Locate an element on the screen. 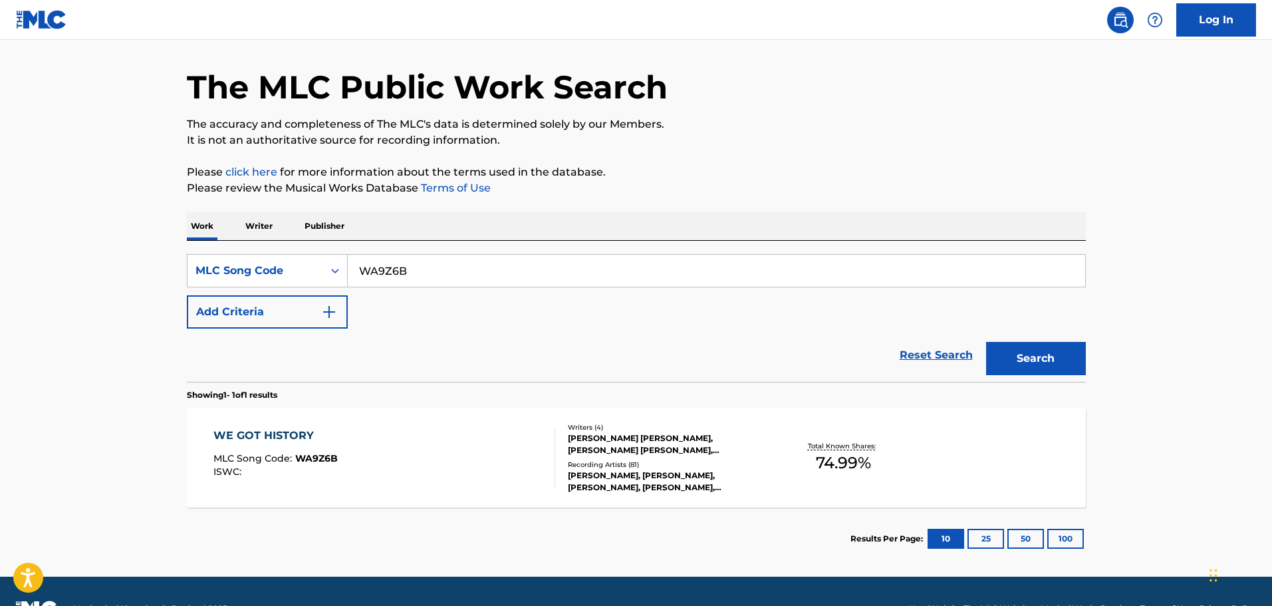 The width and height of the screenshot is (1272, 606). div: Help is located at coordinates (1155, 20).